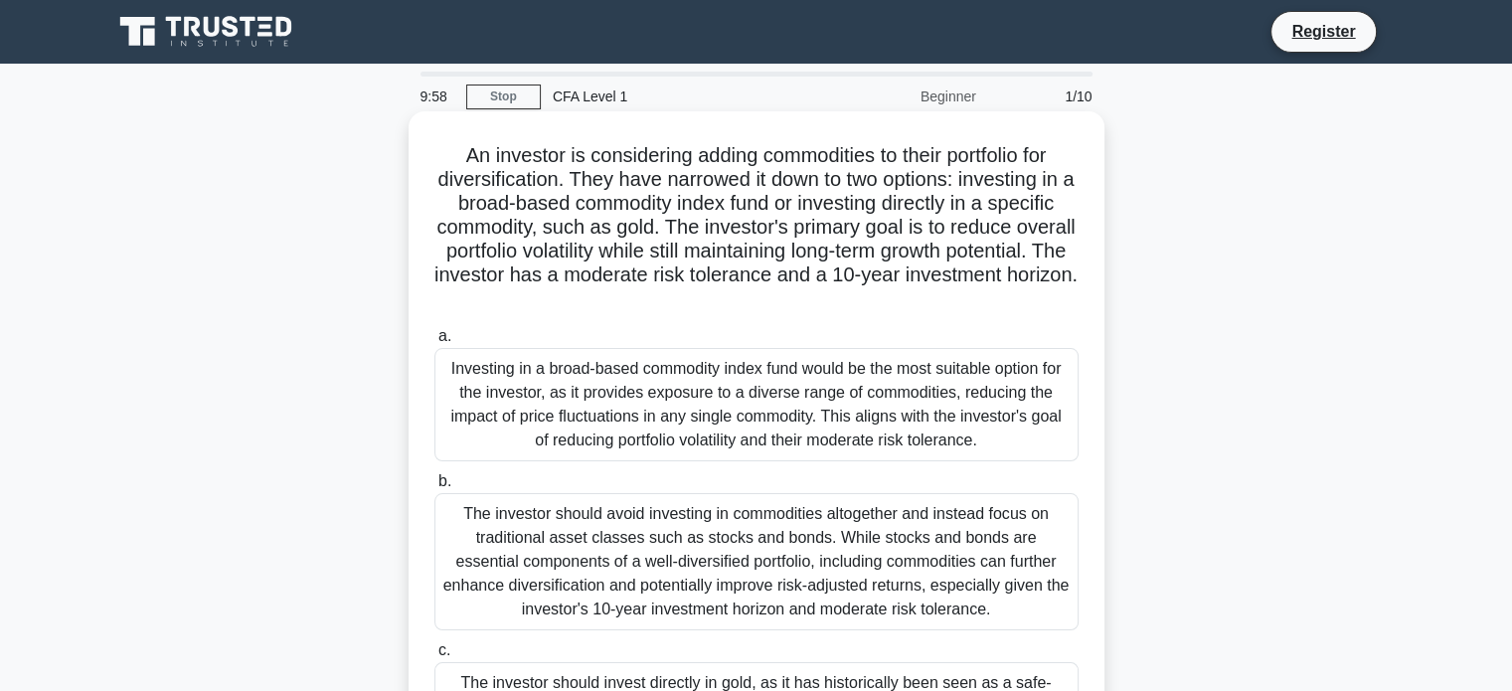 This screenshot has width=1512, height=691. I want to click on span: a., so click(444, 335).